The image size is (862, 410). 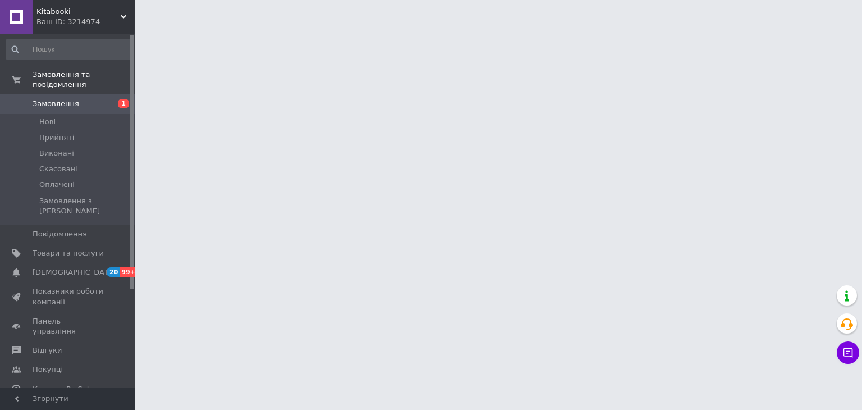 What do you see at coordinates (68, 253) in the screenshot?
I see `span: Товари та послуги` at bounding box center [68, 253].